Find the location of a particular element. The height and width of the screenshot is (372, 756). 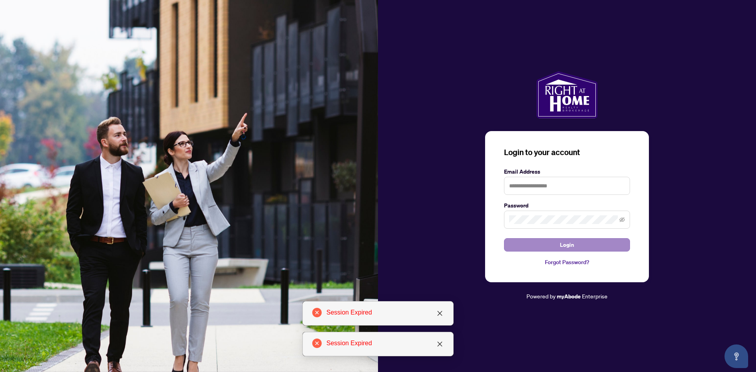

span: Powered by is located at coordinates (541, 296).